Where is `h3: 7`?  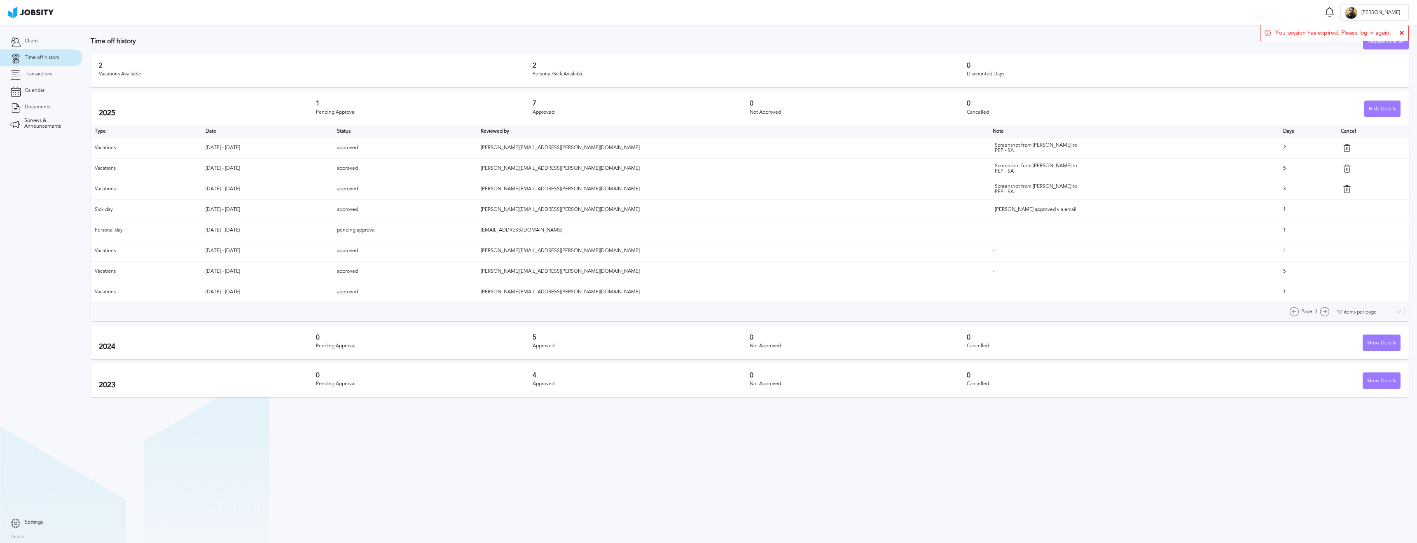
h3: 7 is located at coordinates (641, 103).